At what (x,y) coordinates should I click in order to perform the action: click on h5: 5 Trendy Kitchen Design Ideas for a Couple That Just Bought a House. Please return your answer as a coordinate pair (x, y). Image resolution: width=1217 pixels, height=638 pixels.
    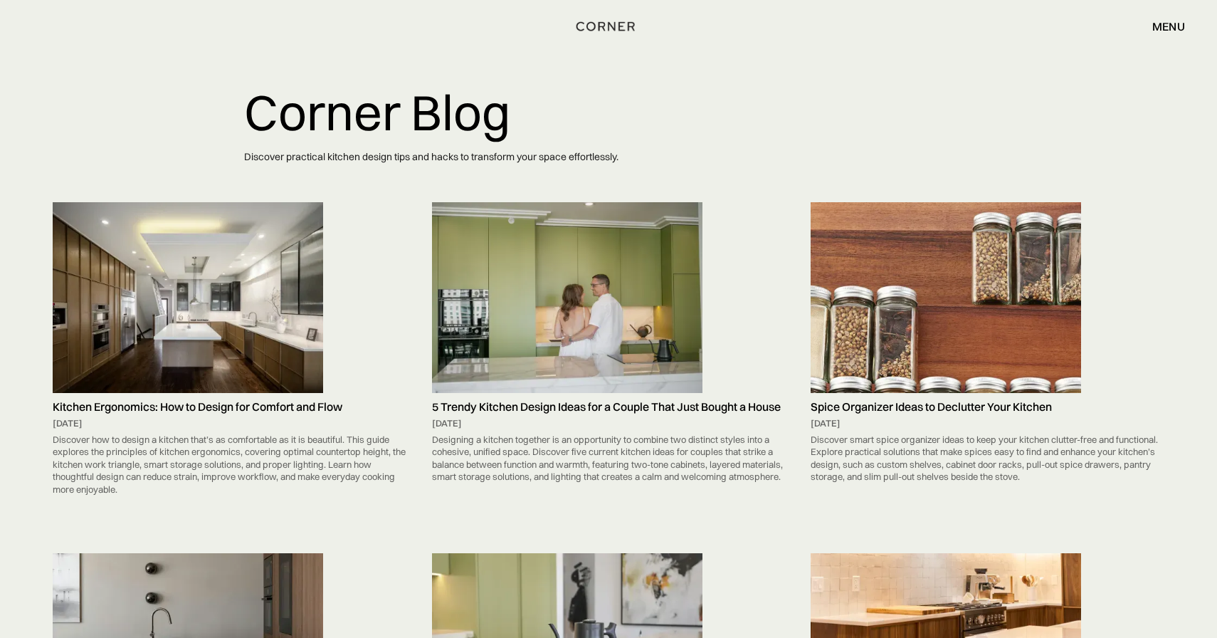
    Looking at the image, I should click on (609, 406).